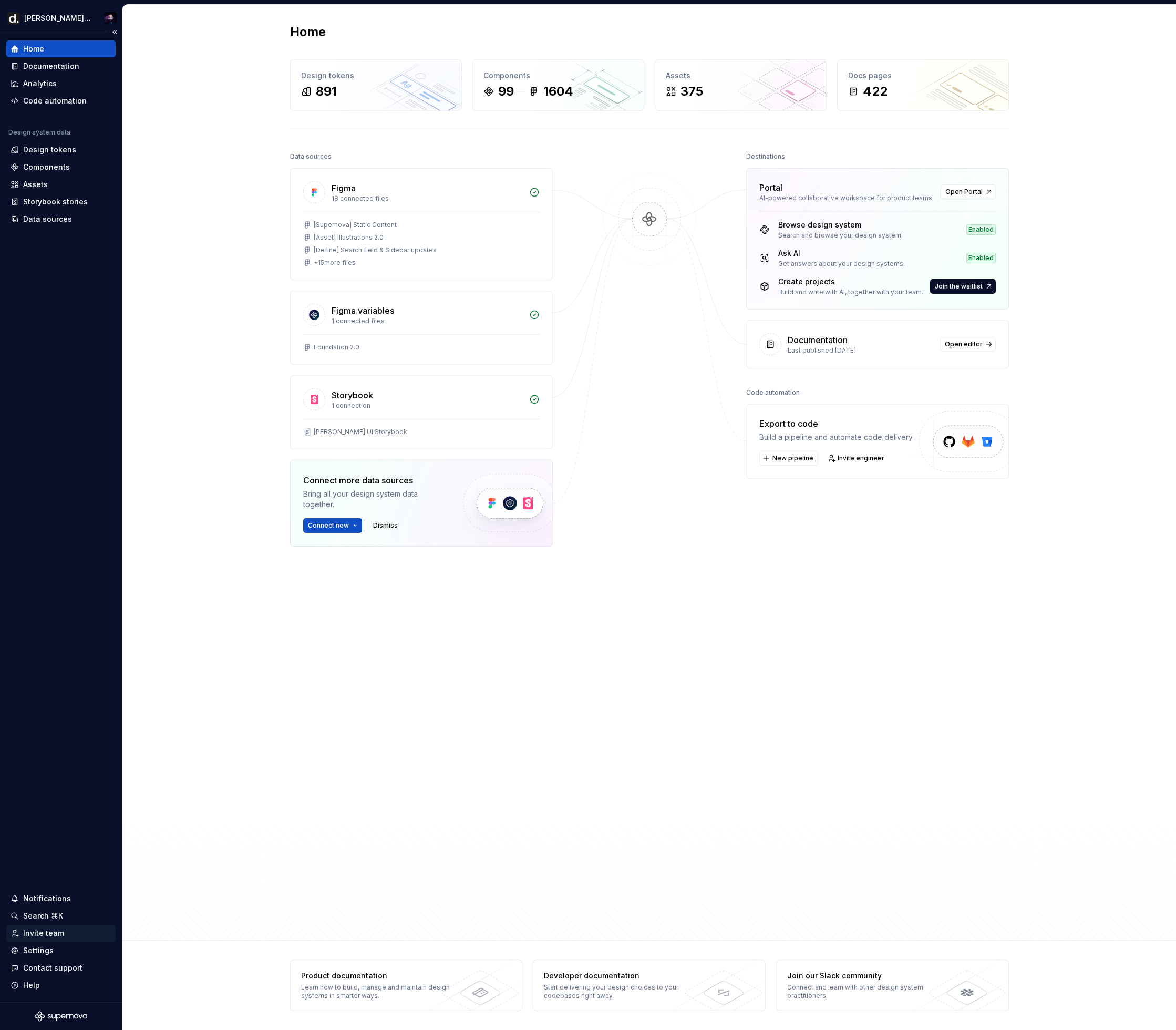  I want to click on div: Contact support, so click(52, 968).